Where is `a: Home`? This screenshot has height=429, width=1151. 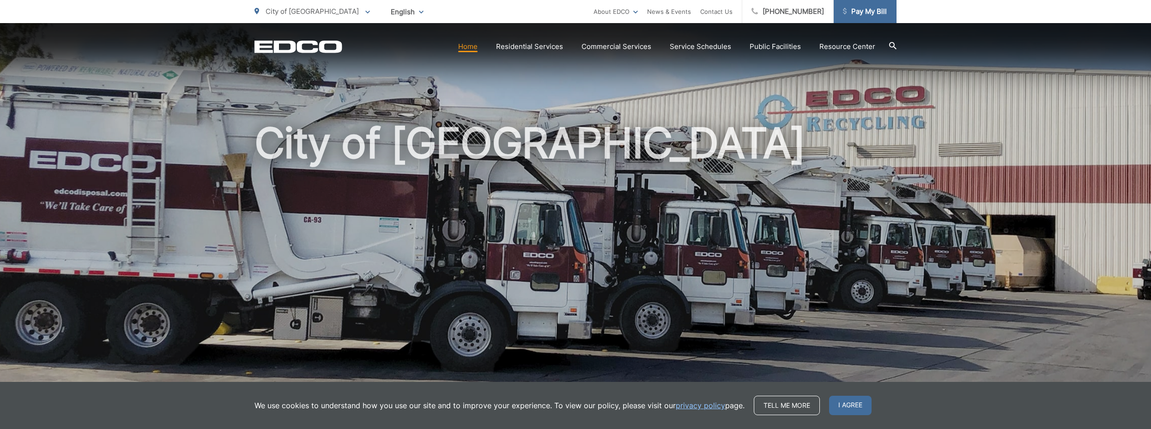 a: Home is located at coordinates (468, 47).